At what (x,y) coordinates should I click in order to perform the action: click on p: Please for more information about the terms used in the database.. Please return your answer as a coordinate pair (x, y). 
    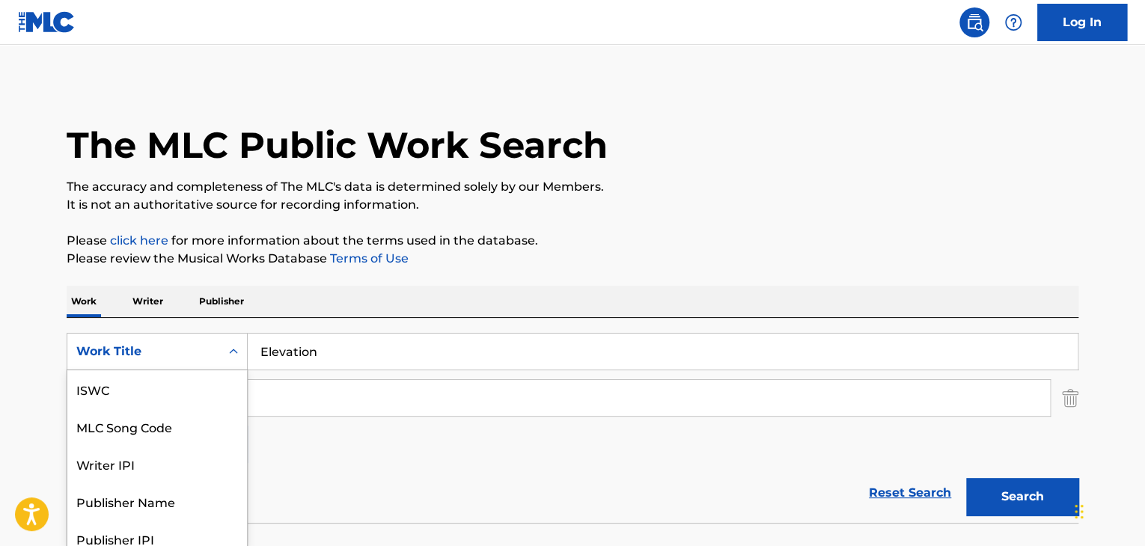
    Looking at the image, I should click on (573, 241).